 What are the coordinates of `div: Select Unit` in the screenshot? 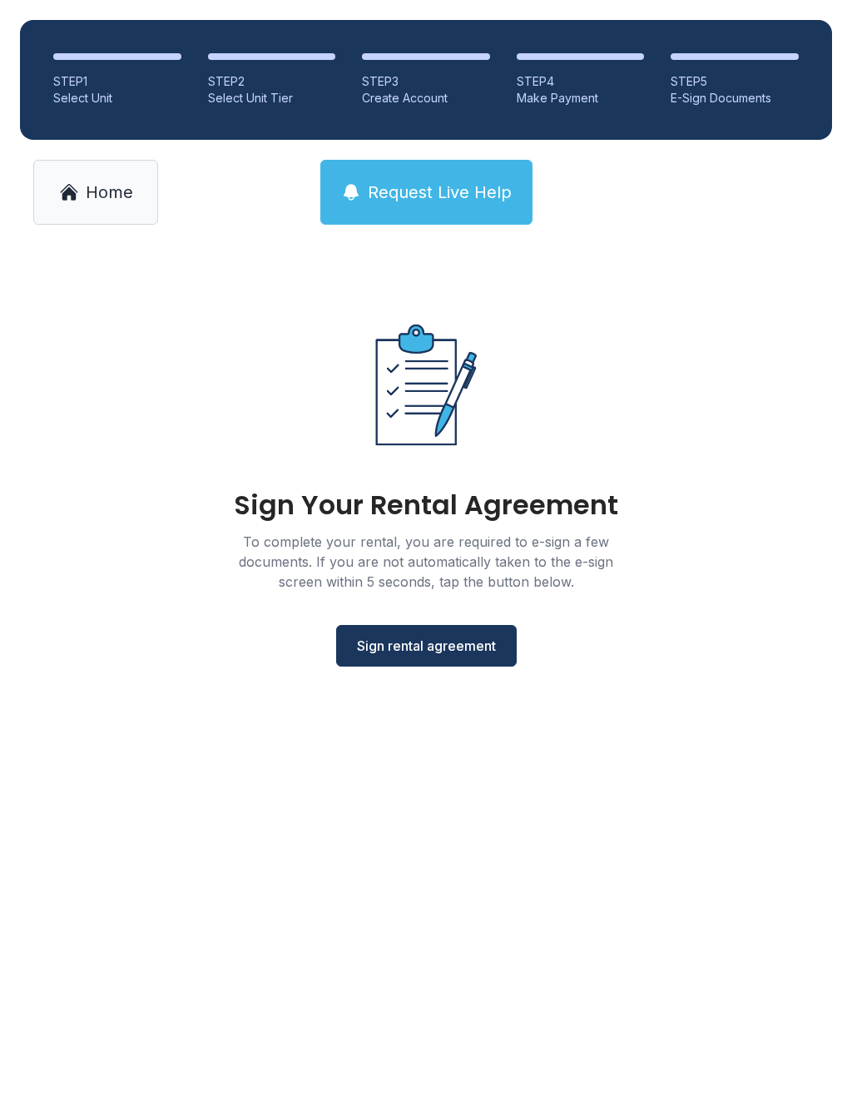 It's located at (117, 98).